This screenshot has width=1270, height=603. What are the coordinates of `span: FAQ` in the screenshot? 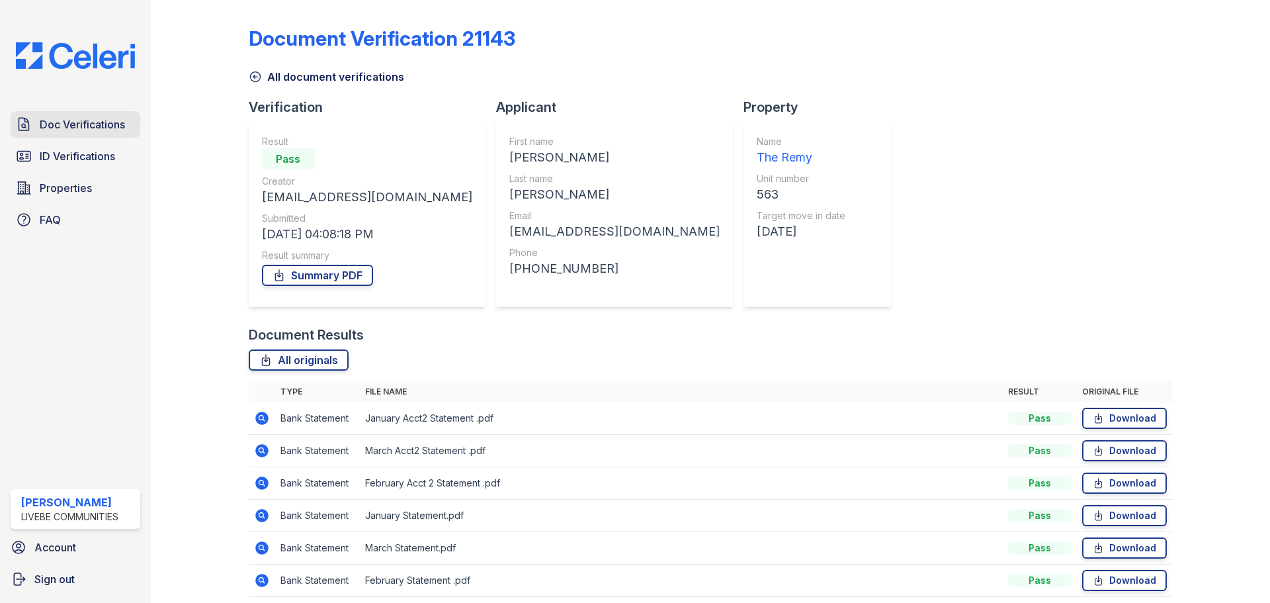 It's located at (50, 220).